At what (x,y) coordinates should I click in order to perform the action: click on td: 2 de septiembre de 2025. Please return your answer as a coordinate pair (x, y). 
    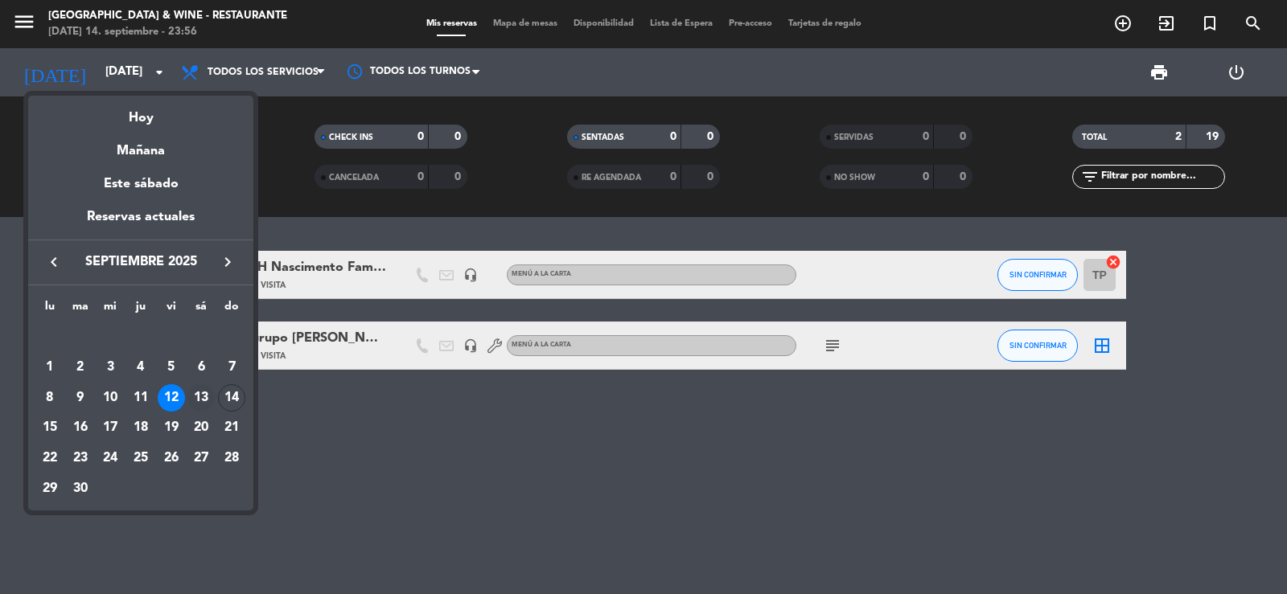
    Looking at the image, I should click on (80, 368).